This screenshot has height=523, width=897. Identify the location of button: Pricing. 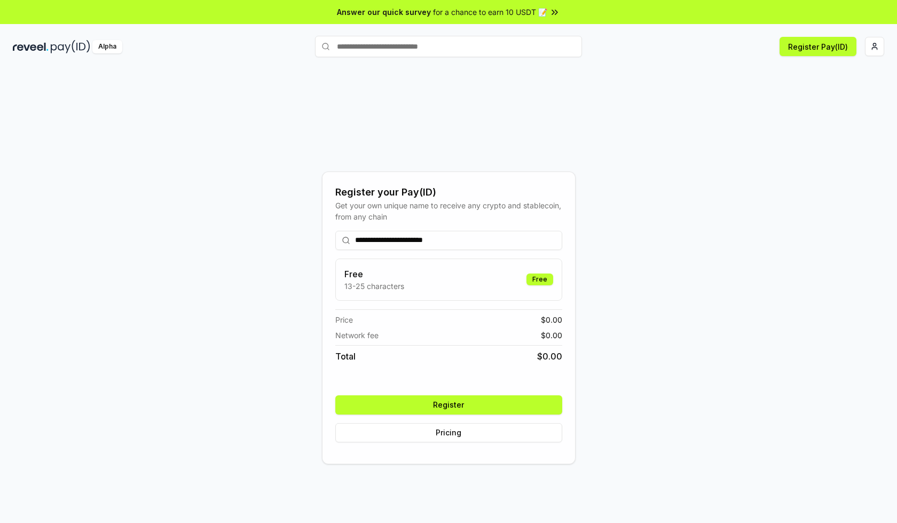
(448, 432).